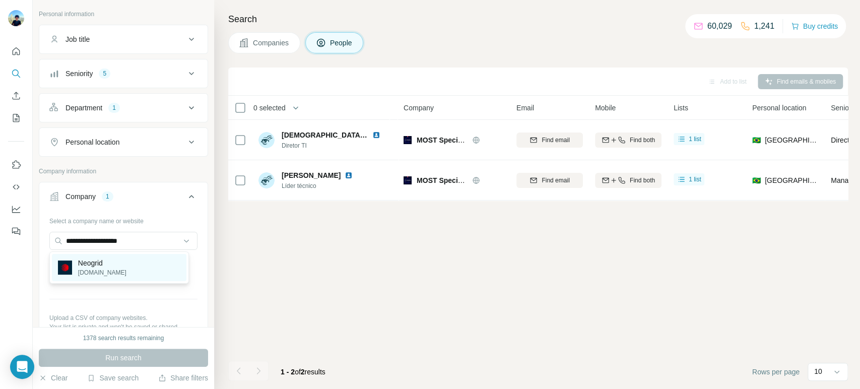 Image resolution: width=860 pixels, height=389 pixels. Describe the element at coordinates (764, 26) in the screenshot. I see `p: 1,241` at that location.